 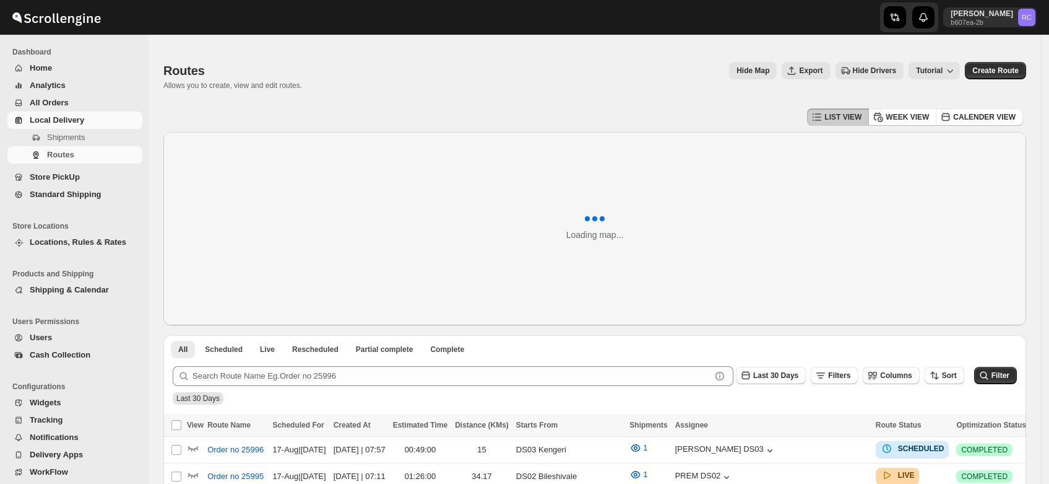 What do you see at coordinates (979, 117) in the screenshot?
I see `button: CALENDER VIEW` at bounding box center [979, 117].